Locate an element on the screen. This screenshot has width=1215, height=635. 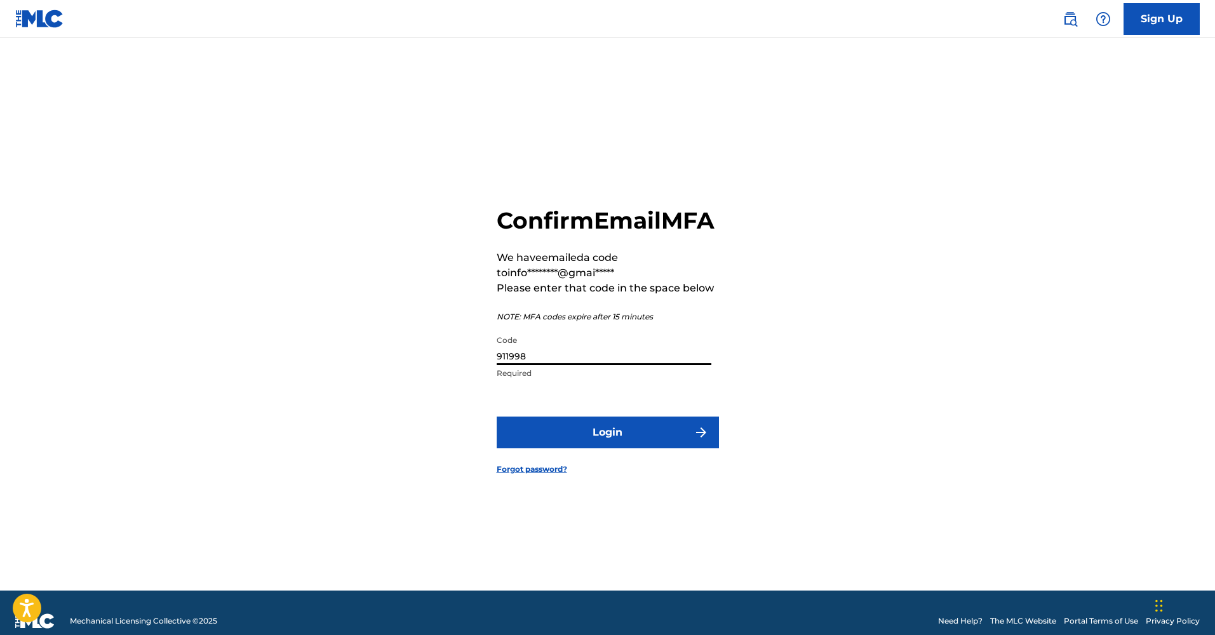
img: search is located at coordinates (1070, 19).